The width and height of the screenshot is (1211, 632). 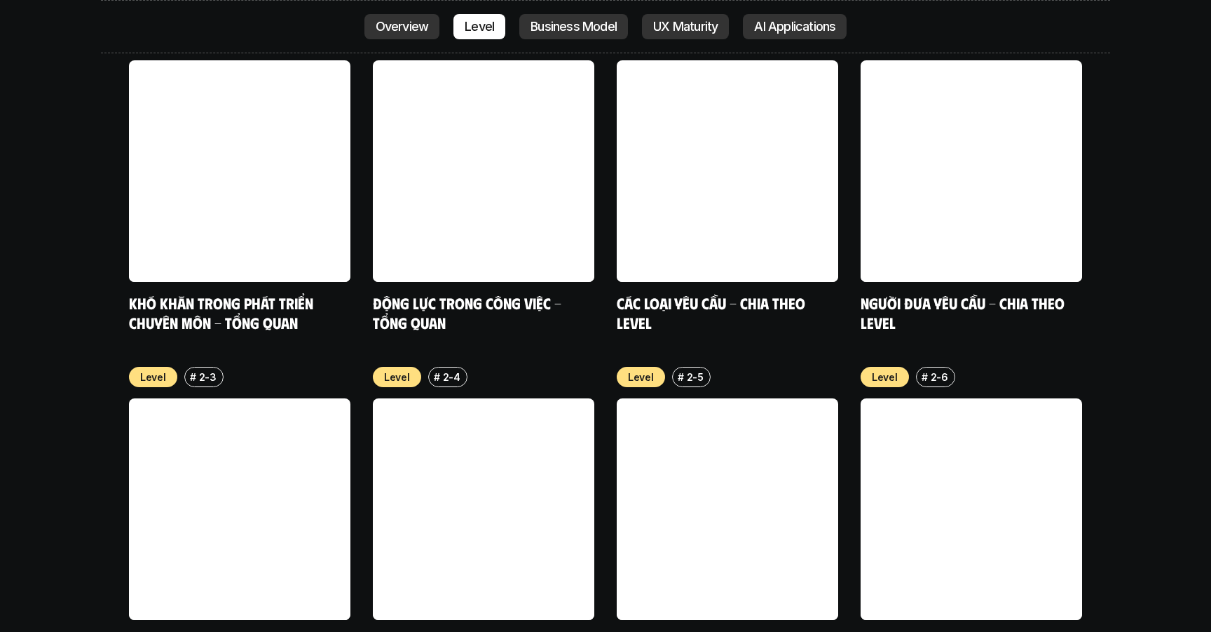 I want to click on a: Người đưa yêu cầu - Chia theo Level, so click(x=964, y=312).